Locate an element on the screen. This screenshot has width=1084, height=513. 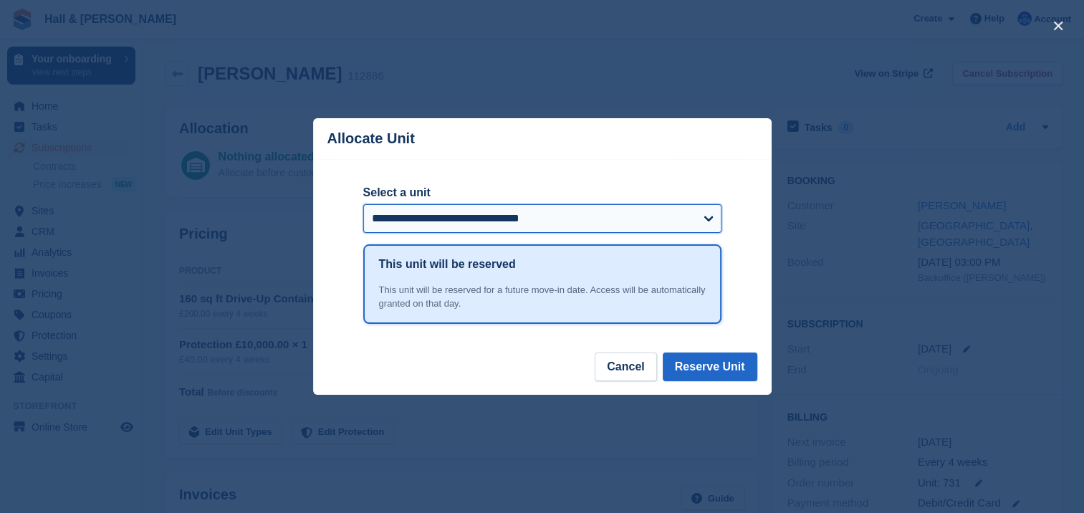
div: This unit will be reserved for a future move-in date. Access will be automatically granted on tha... is located at coordinates (542, 297).